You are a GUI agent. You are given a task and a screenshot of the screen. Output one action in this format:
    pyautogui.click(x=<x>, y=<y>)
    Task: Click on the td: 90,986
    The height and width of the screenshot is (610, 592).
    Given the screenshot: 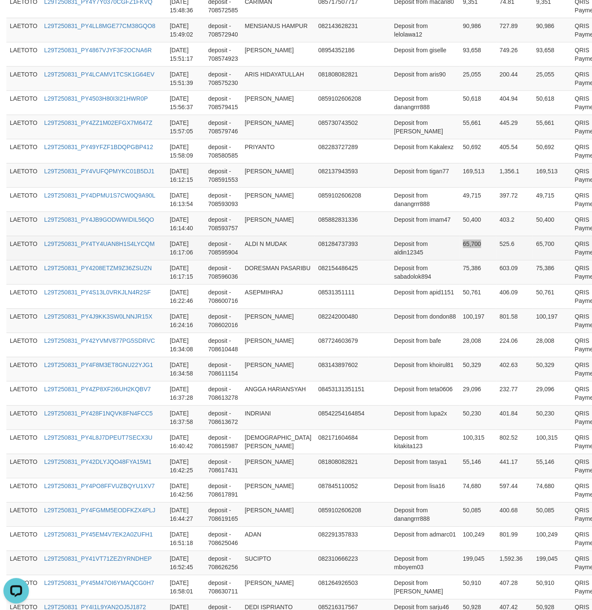 What is the action you would take?
    pyautogui.click(x=477, y=29)
    